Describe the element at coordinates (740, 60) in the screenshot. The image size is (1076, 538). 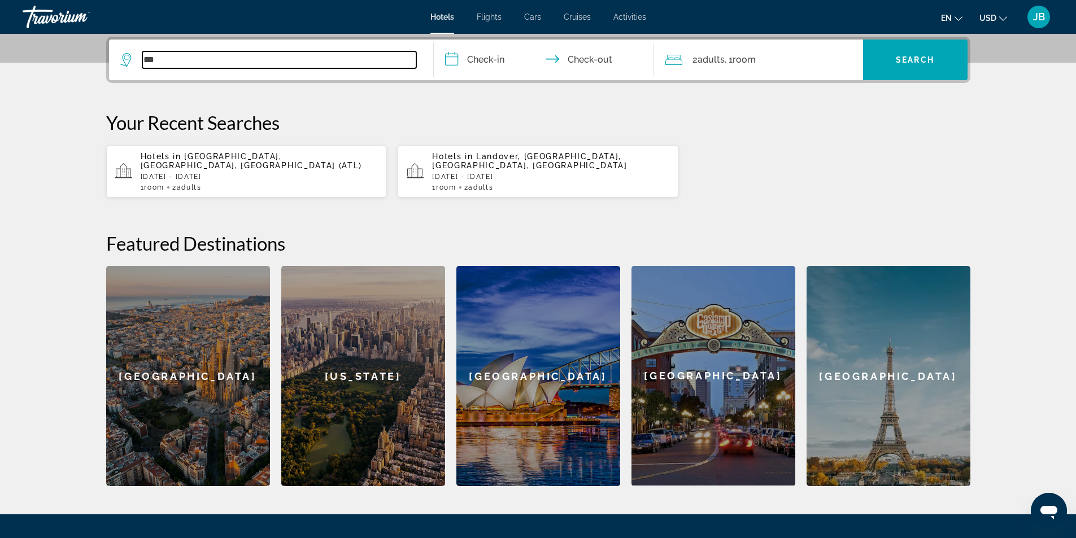
I see `span: , 1` at that location.